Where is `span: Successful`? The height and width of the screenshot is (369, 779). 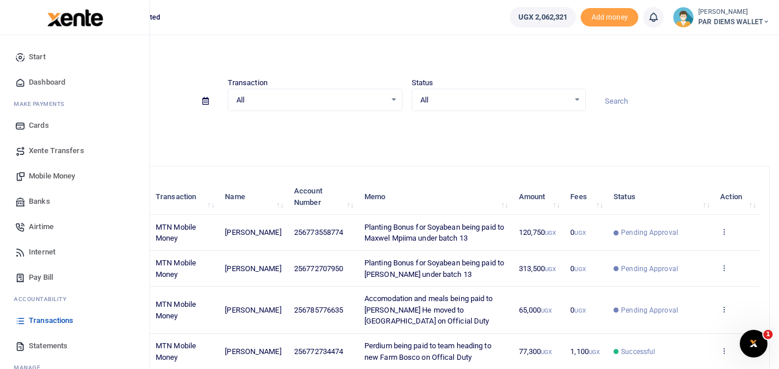 span: Successful is located at coordinates (637, 352).